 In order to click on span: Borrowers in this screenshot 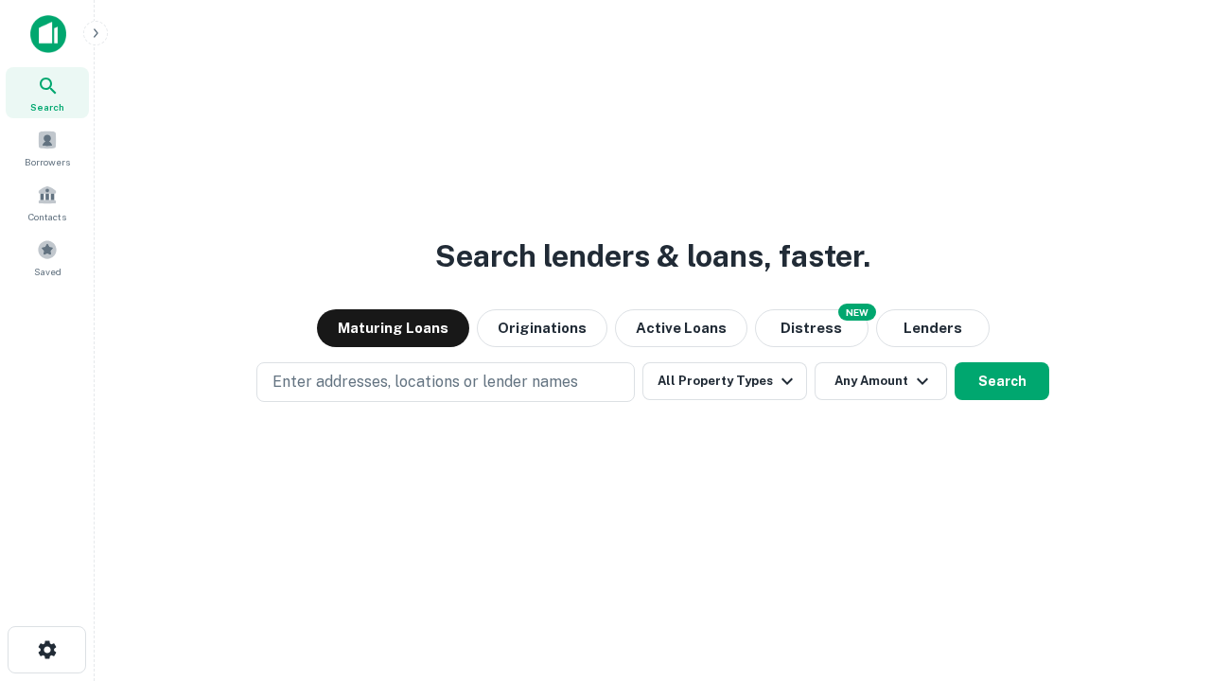, I will do `click(47, 162)`.